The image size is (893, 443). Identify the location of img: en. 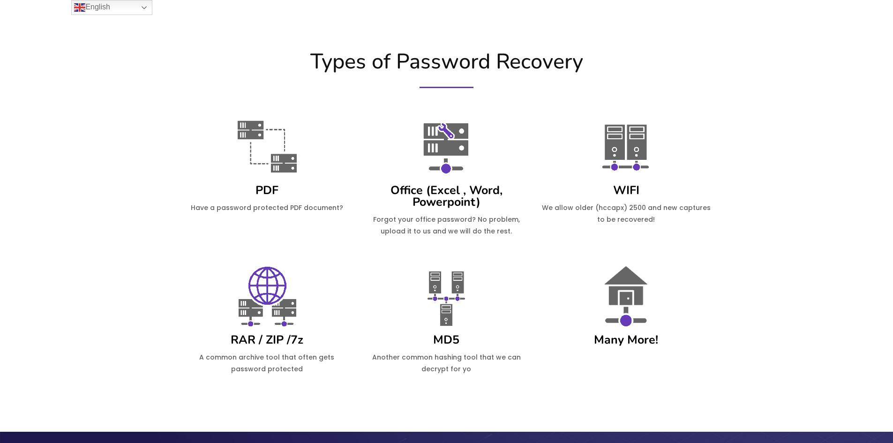
(80, 8).